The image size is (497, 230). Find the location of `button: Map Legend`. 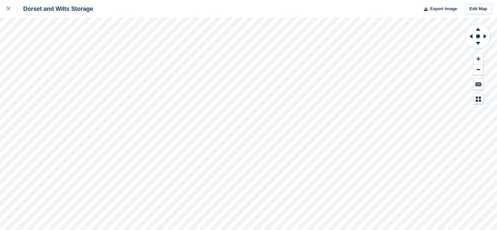

button: Map Legend is located at coordinates (479, 99).